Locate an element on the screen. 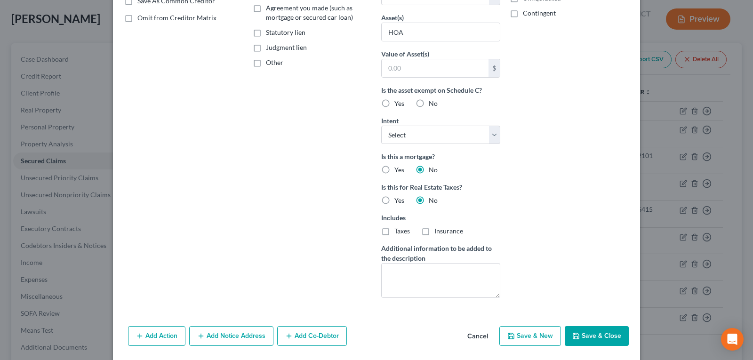 The height and width of the screenshot is (360, 753). button: Add Co-Debtor is located at coordinates (312, 336).